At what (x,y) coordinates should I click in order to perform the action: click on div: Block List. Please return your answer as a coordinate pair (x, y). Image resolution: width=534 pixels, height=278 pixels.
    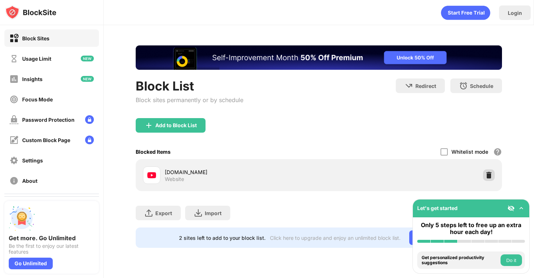
    Looking at the image, I should click on (190, 86).